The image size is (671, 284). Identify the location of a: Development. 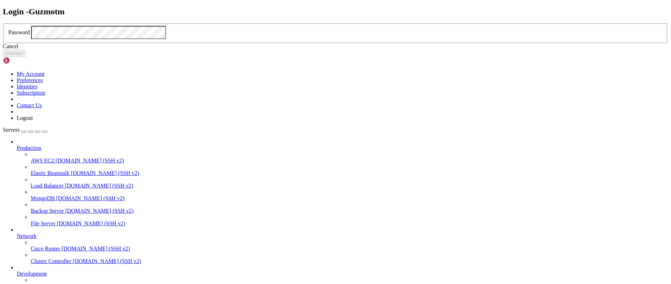
(343, 274).